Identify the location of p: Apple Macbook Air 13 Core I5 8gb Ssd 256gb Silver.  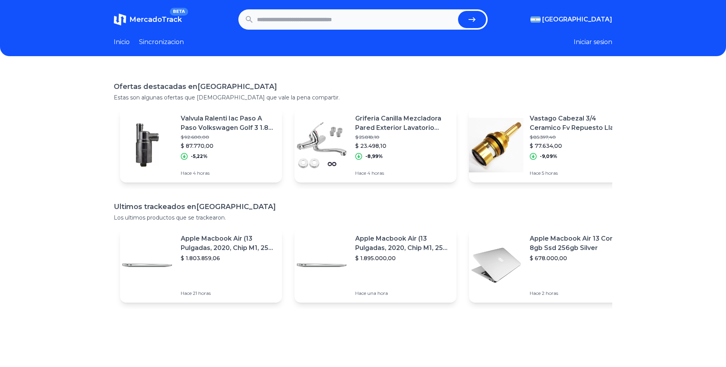
(578, 243).